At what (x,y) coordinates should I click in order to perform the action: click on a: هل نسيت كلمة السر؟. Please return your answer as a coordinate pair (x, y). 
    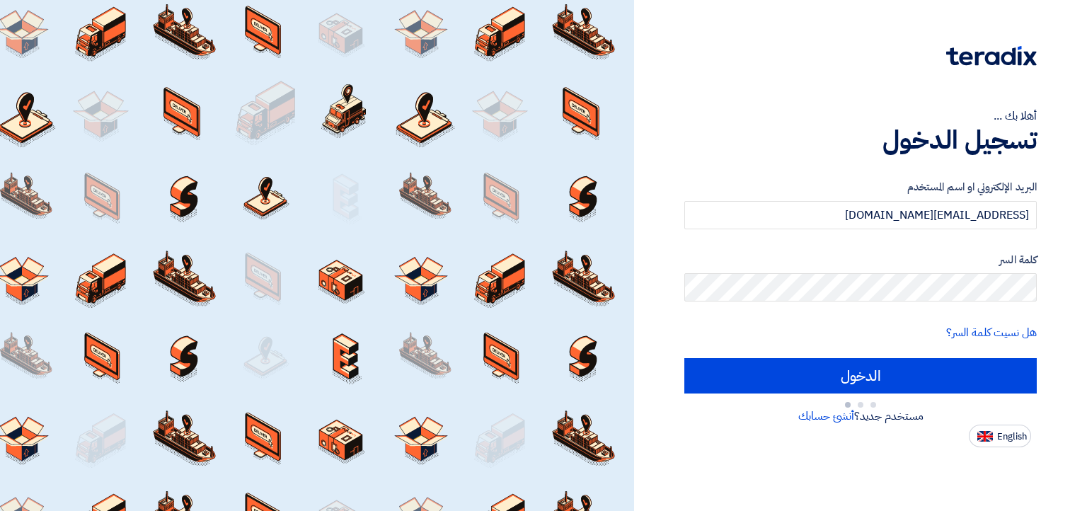
    Looking at the image, I should click on (991, 332).